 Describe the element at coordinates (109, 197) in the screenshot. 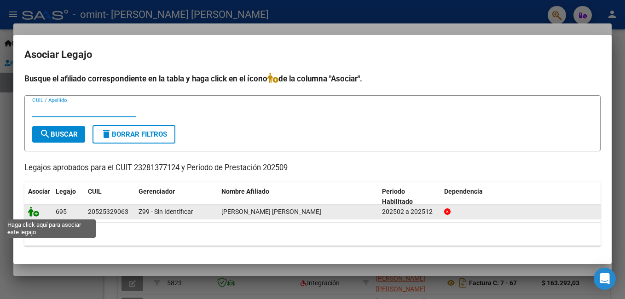

I see `datatable-header-cell: CUIL` at that location.